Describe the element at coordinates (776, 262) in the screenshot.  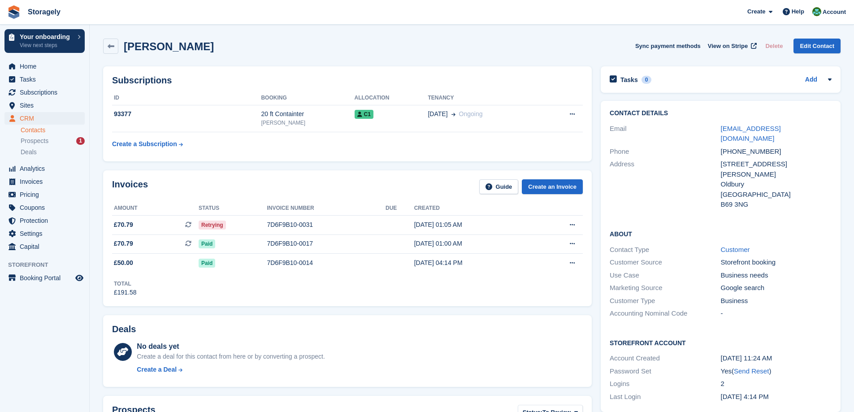
I see `div: Storefront booking` at that location.